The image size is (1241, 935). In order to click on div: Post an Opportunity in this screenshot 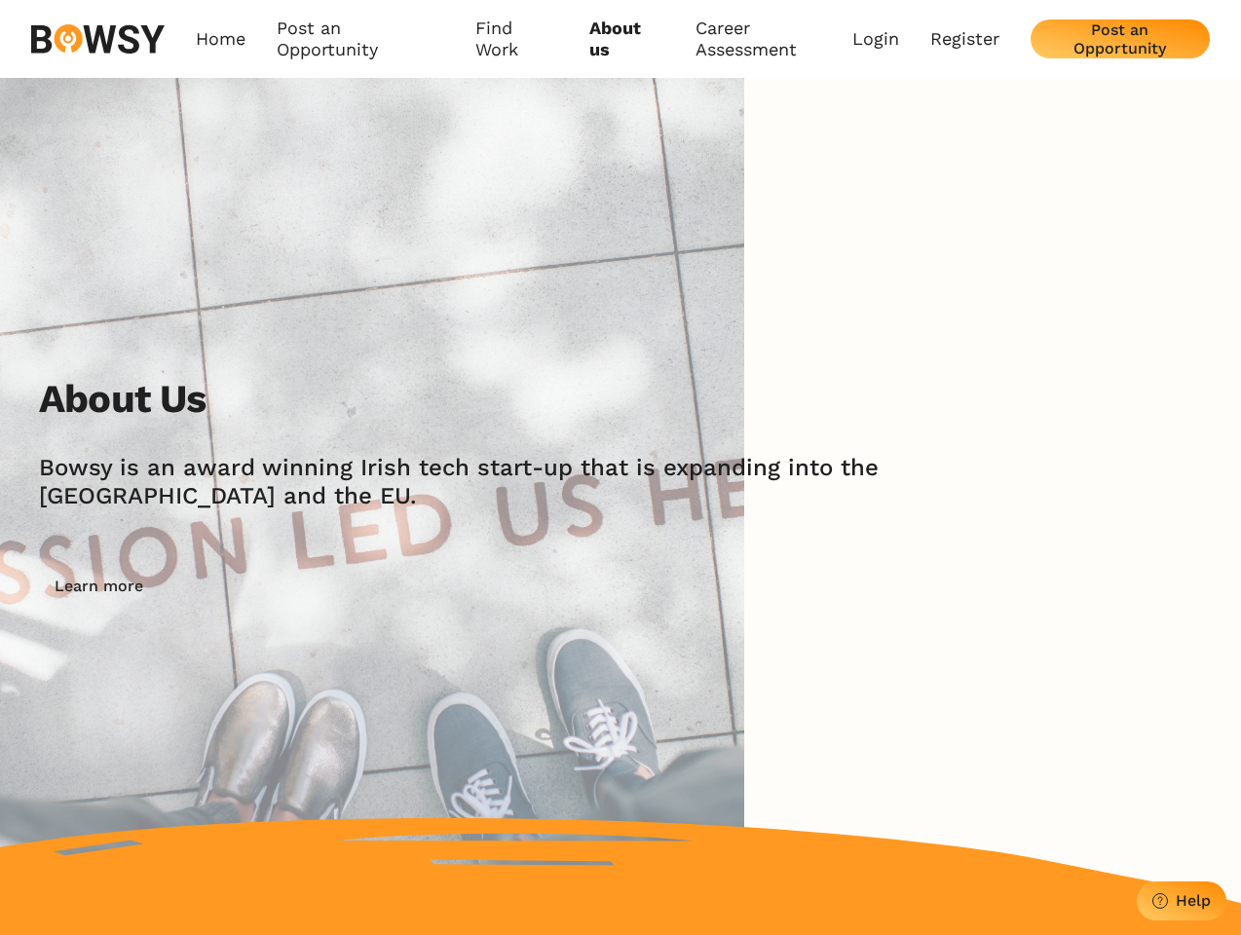, I will do `click(1120, 39)`.